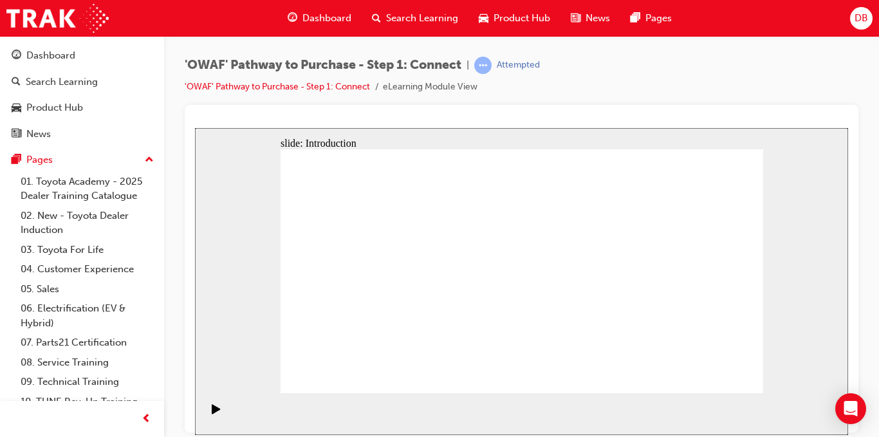 This screenshot has height=437, width=879. I want to click on span: Dashboard, so click(327, 18).